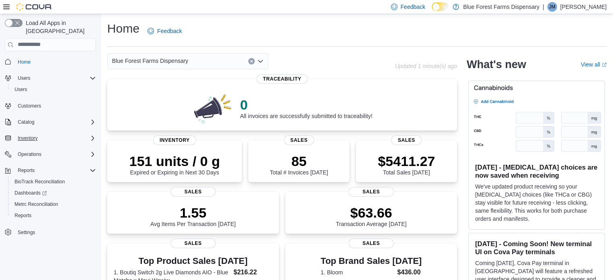  I want to click on a: Users, so click(21, 90).